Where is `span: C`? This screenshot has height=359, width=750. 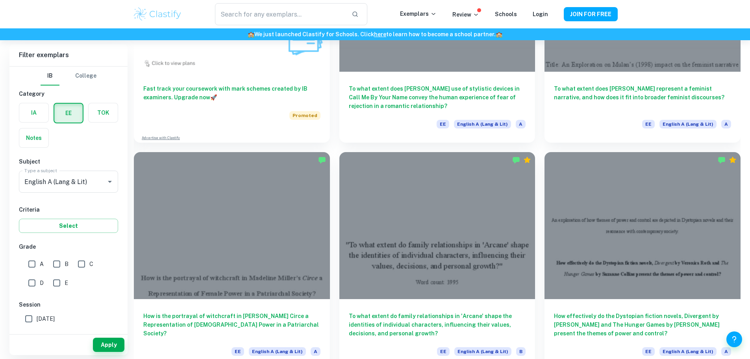 span: C is located at coordinates (91, 264).